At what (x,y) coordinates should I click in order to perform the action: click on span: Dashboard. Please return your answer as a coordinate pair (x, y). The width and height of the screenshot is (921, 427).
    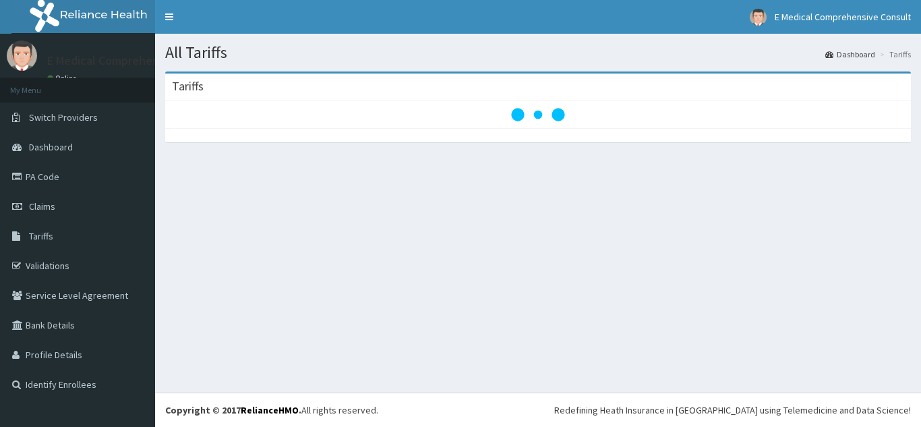
    Looking at the image, I should click on (51, 147).